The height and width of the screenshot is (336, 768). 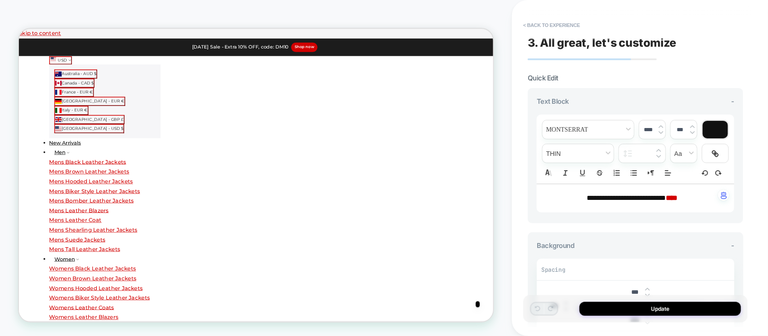 I want to click on a: Women, so click(x=60, y=307).